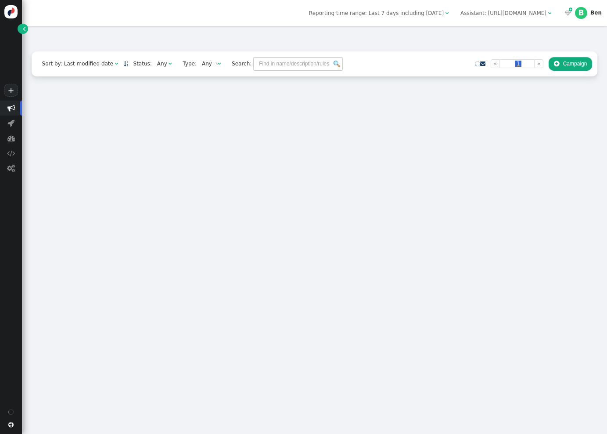 The height and width of the screenshot is (434, 607). What do you see at coordinates (216, 64) in the screenshot?
I see `img: loading.gif` at bounding box center [216, 64].